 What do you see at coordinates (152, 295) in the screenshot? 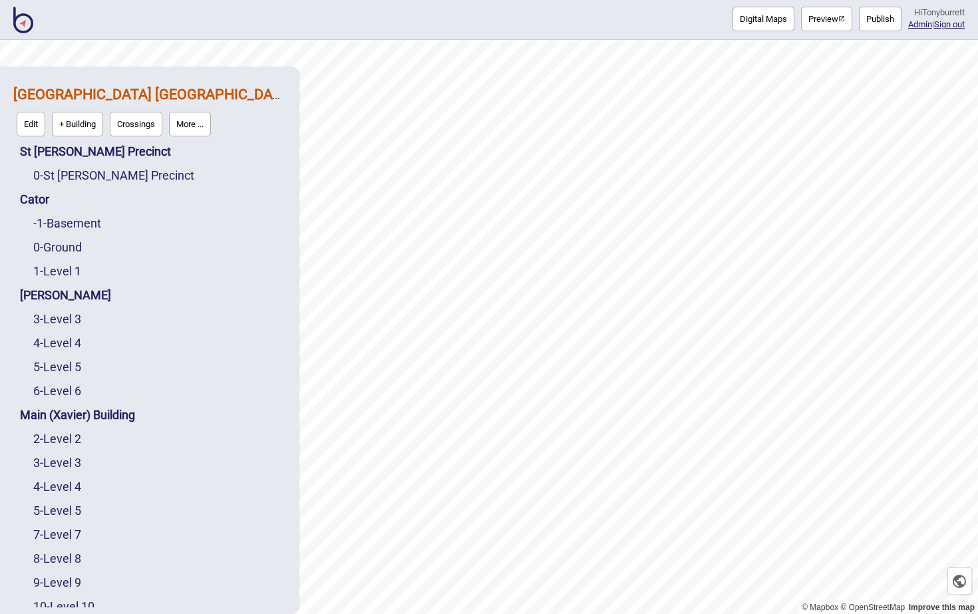
I see `div: De Lacy` at bounding box center [152, 295].